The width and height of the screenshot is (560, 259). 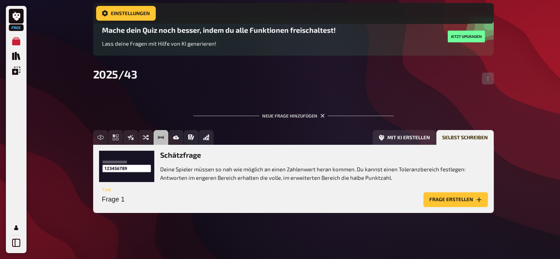 I want to click on button: Offline Frage, so click(x=206, y=137).